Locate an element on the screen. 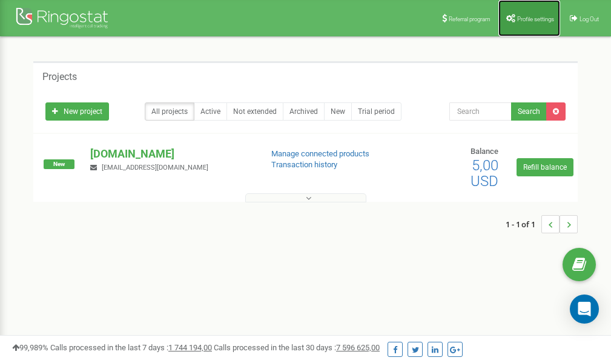 The image size is (611, 363). span: 1 - 1 of 1 is located at coordinates (524, 224).